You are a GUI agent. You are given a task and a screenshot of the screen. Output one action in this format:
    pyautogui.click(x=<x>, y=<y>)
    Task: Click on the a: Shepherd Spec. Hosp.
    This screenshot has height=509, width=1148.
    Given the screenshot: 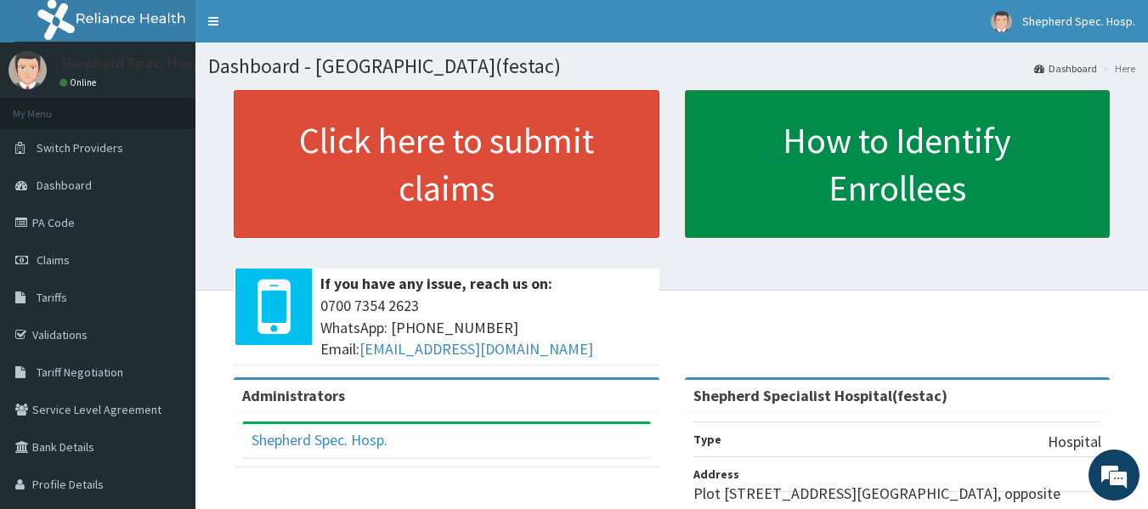 What is the action you would take?
    pyautogui.click(x=319, y=439)
    